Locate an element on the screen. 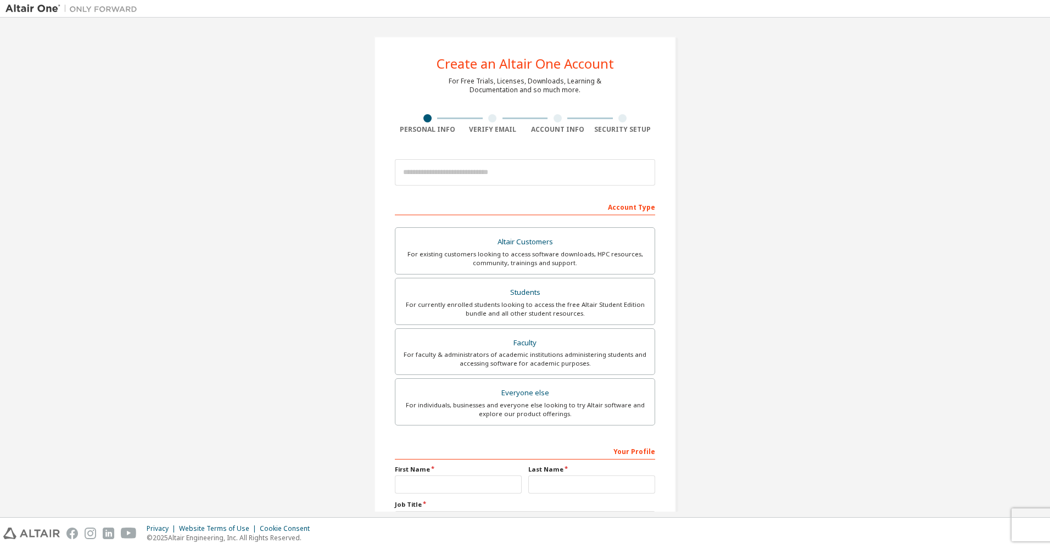 The width and height of the screenshot is (1050, 549). div: Security Setup is located at coordinates (623, 130).